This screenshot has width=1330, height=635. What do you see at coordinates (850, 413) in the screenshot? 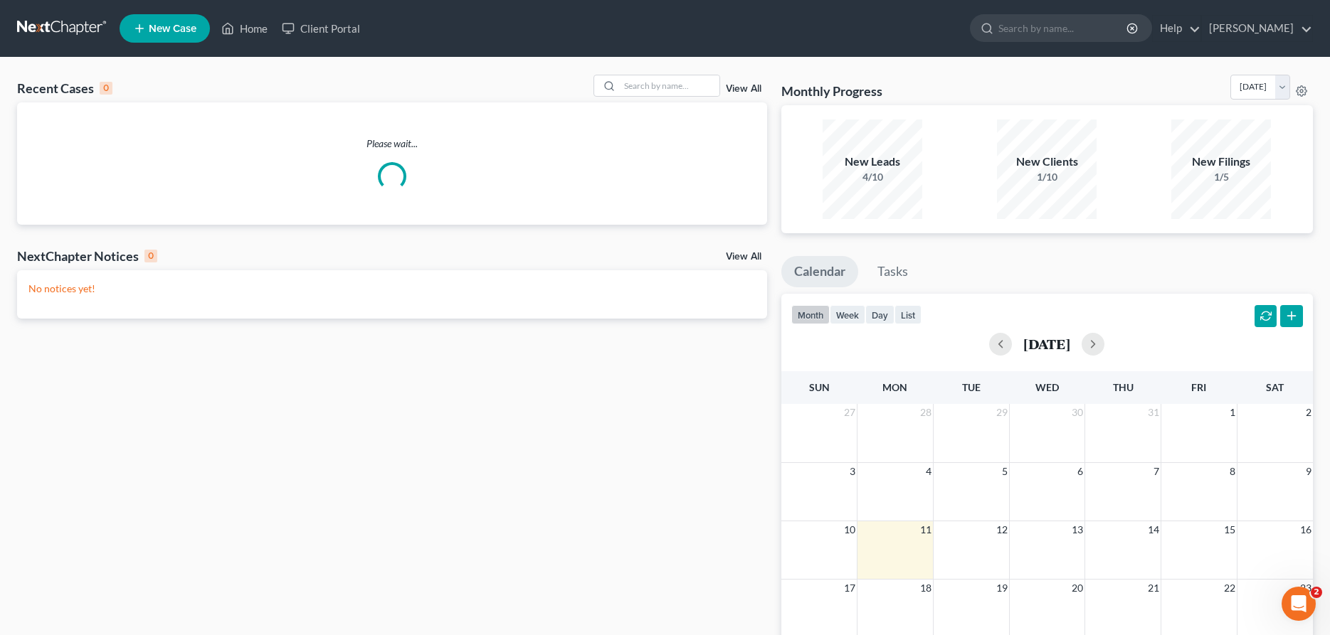
I see `span: 27` at bounding box center [850, 413].